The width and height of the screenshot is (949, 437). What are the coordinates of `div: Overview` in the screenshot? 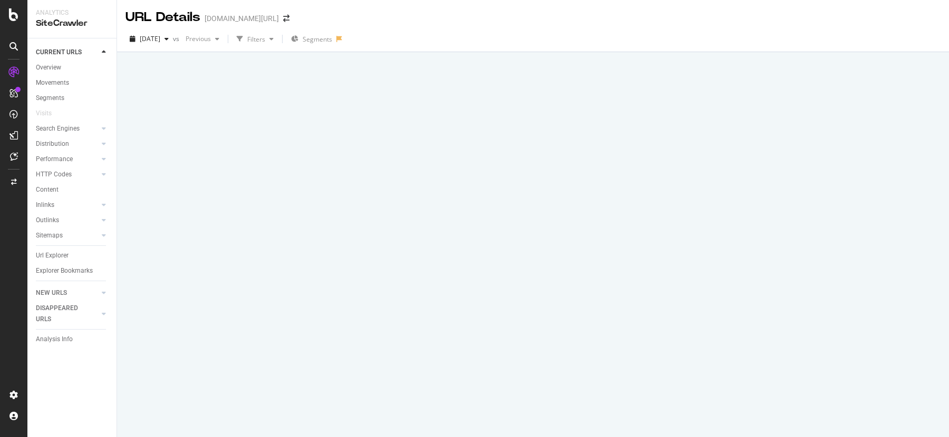 It's located at (48, 67).